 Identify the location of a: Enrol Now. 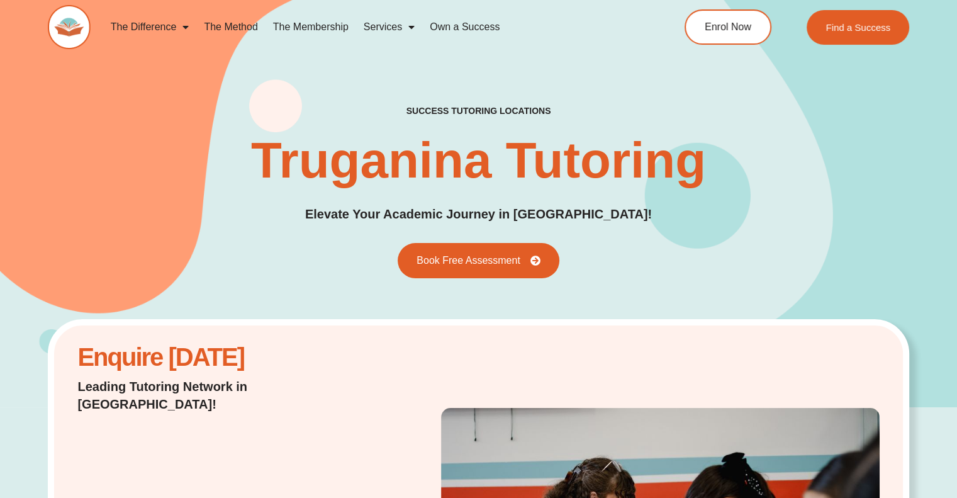
(728, 27).